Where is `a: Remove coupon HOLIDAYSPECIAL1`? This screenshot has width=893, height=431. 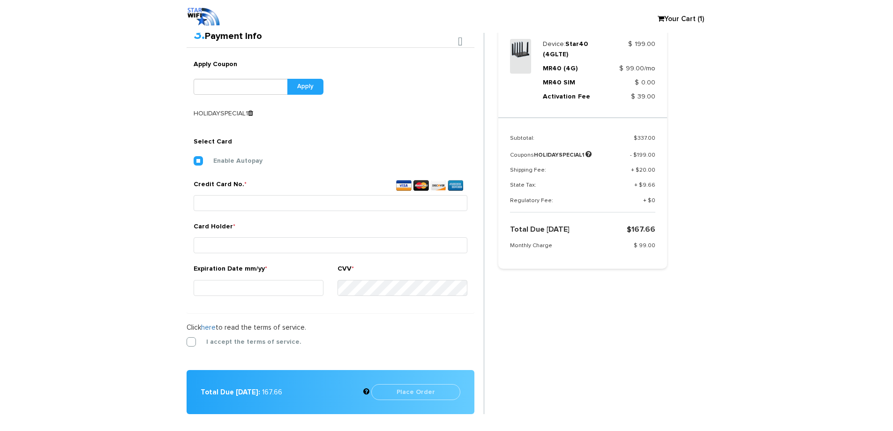 a: Remove coupon HOLIDAYSPECIAL1 is located at coordinates (250, 113).